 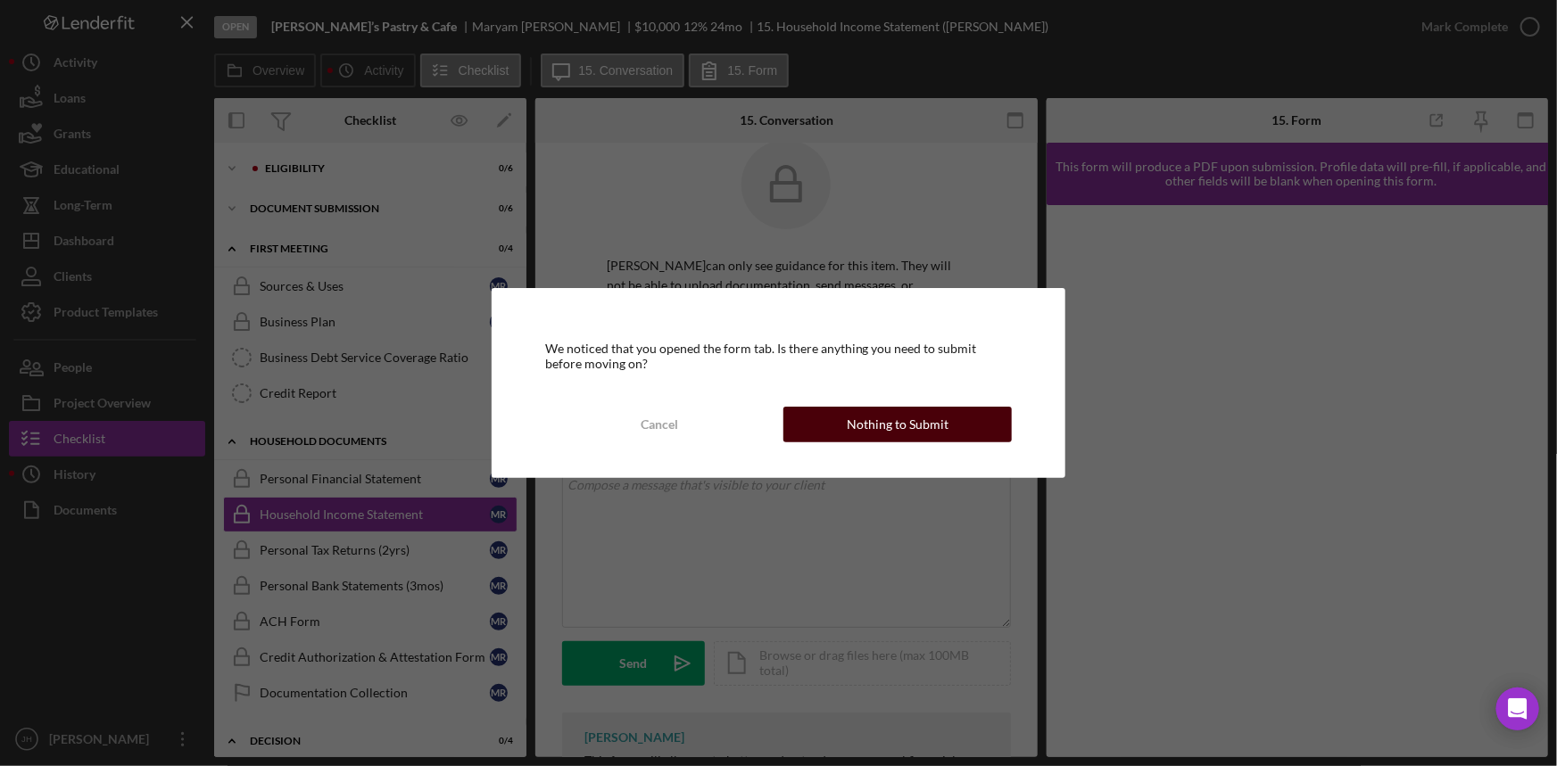 I want to click on div: We noticed that you opened the form tab. Is there anything you need to submit before moving on?, so click(x=779, y=356).